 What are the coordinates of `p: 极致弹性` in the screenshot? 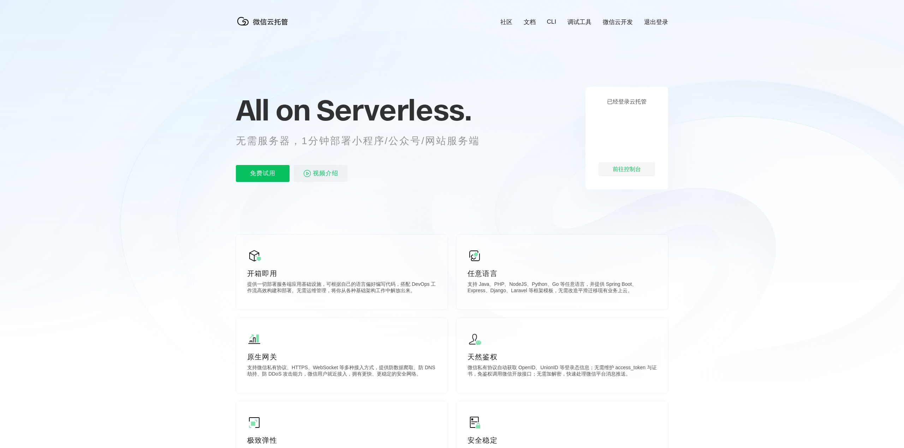 It's located at (342, 440).